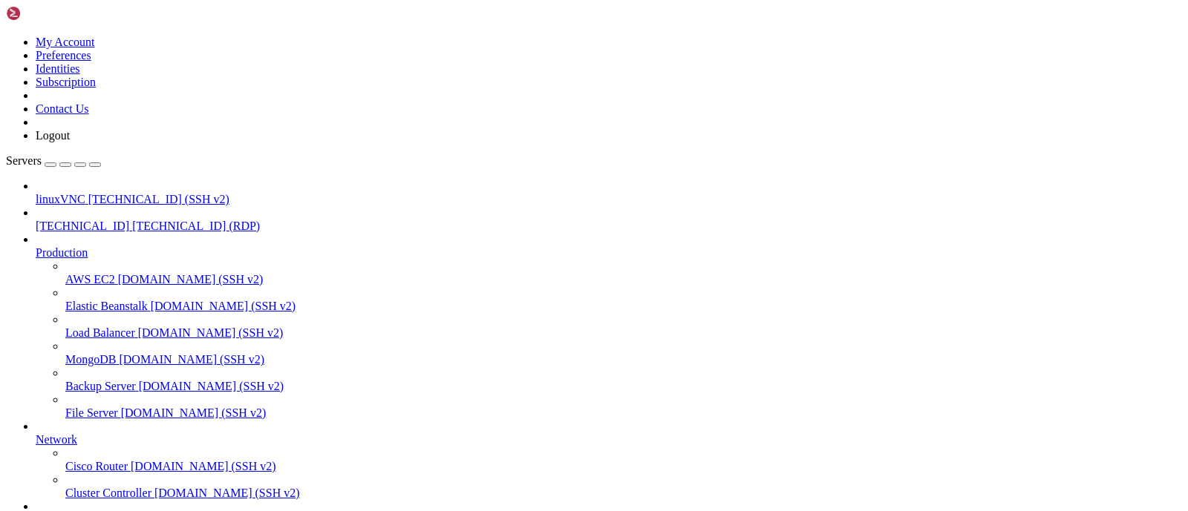 The height and width of the screenshot is (511, 1188). Describe the element at coordinates (90, 279) in the screenshot. I see `span: AWS EC2` at that location.